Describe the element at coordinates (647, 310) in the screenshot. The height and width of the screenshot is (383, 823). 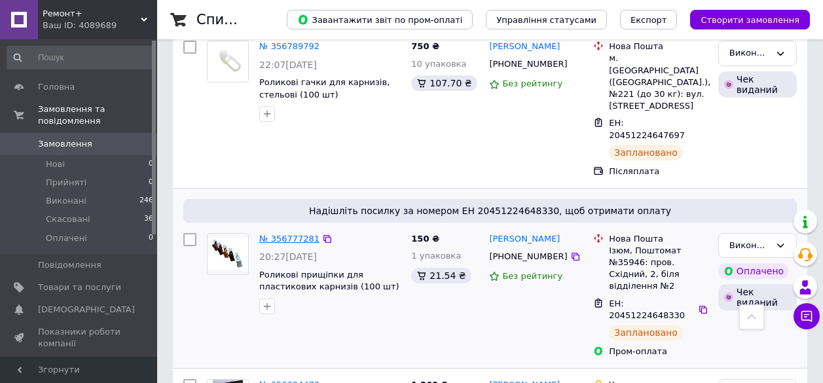
I see `span: ЕН: 20451224648330` at that location.